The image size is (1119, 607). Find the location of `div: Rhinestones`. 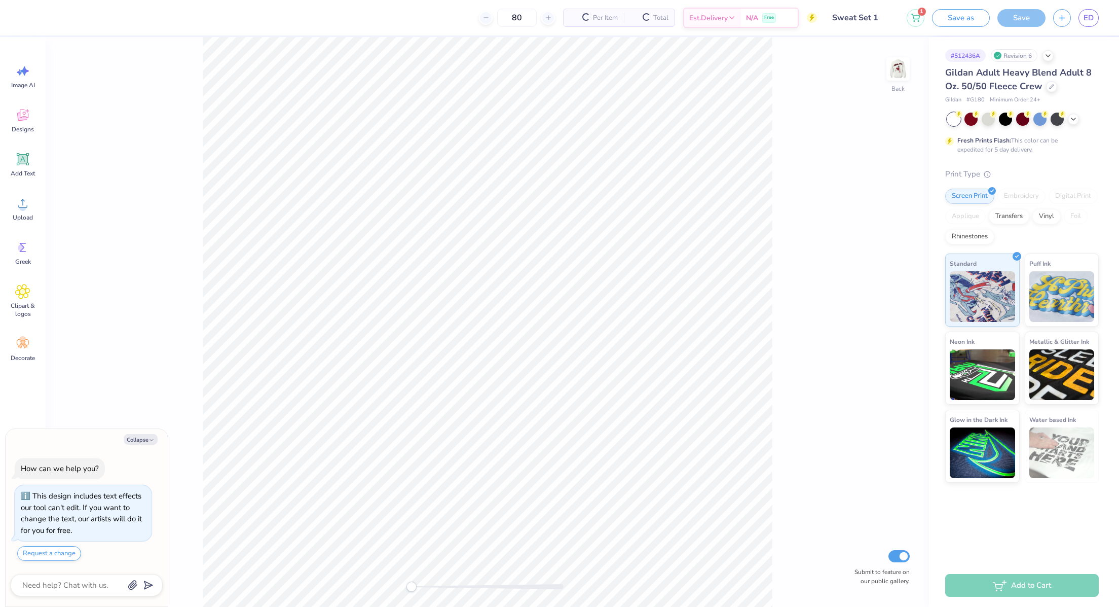

div: Rhinestones is located at coordinates (970, 237).